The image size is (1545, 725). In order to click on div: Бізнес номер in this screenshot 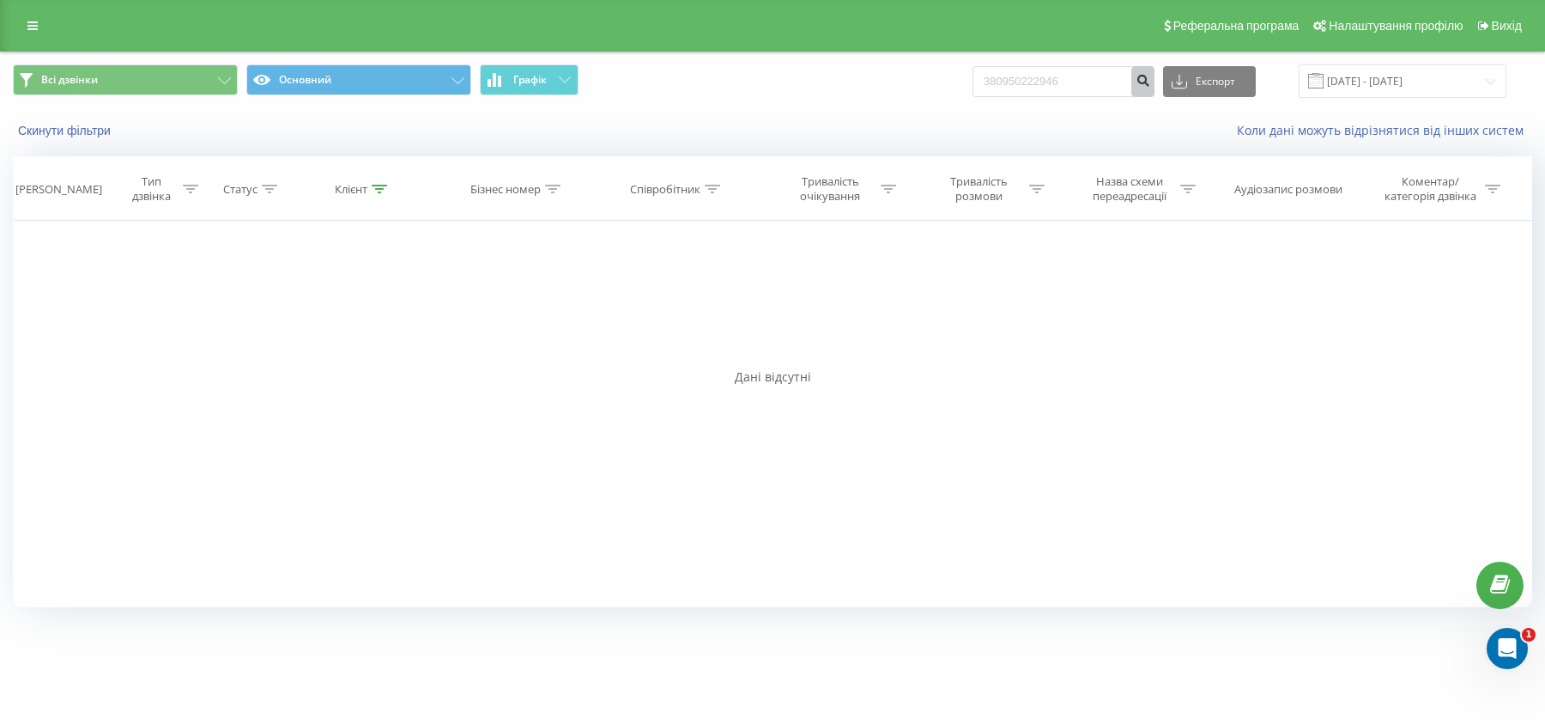, I will do `click(506, 189)`.